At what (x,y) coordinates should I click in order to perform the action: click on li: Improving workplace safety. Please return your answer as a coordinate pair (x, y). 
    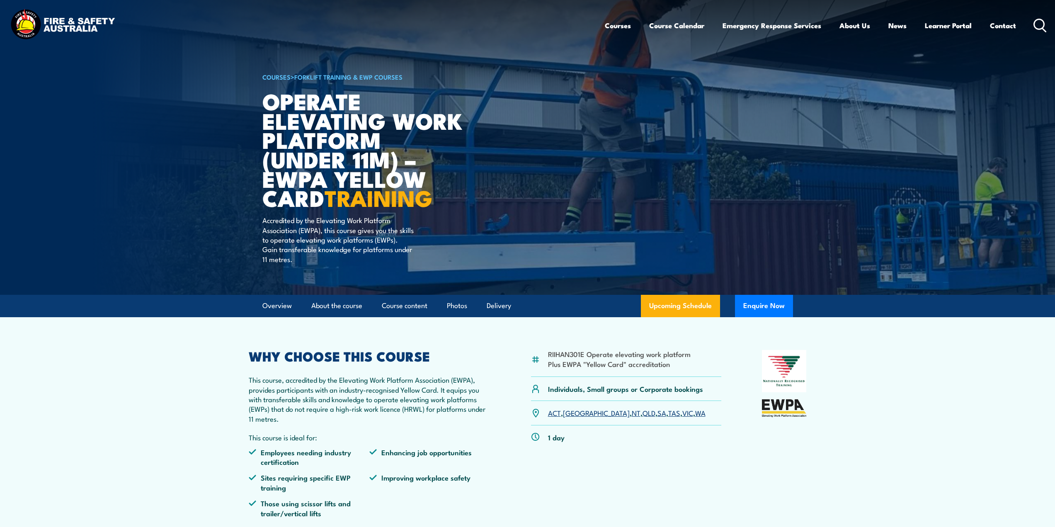
    Looking at the image, I should click on (430, 482).